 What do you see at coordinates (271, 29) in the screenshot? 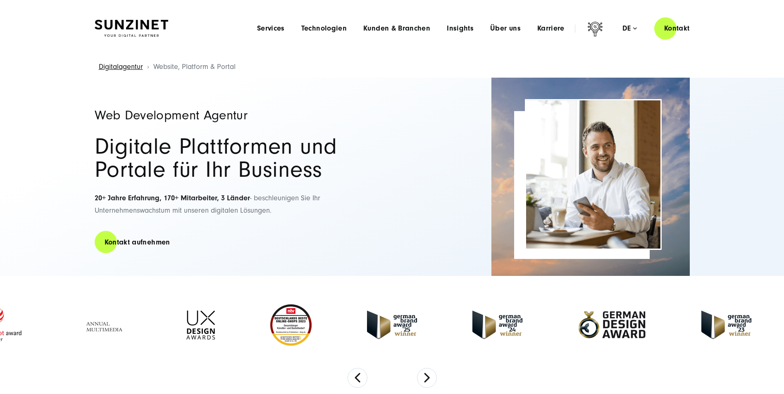
I see `a: Services` at bounding box center [271, 29].